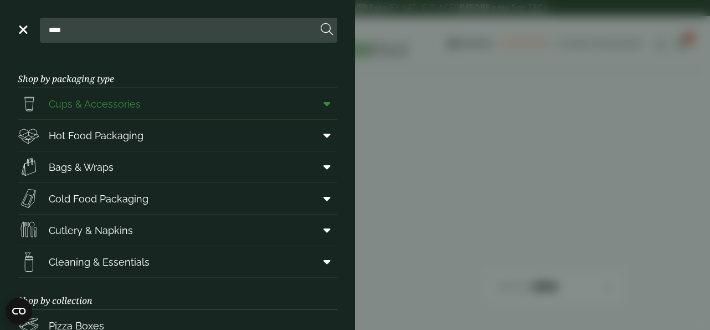  Describe the element at coordinates (177, 294) in the screenshot. I see `h3: Shop by collection` at that location.